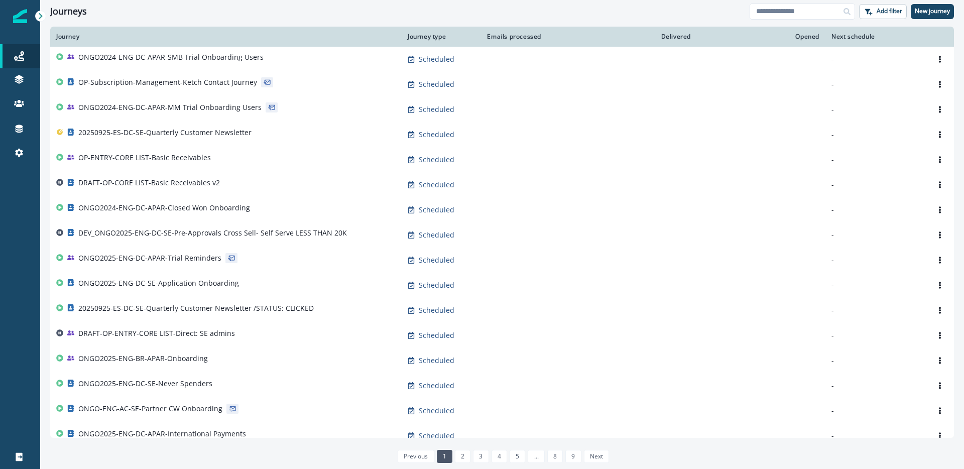 This screenshot has height=469, width=964. What do you see at coordinates (502, 456) in the screenshot?
I see `ul: Pagination` at bounding box center [502, 456].